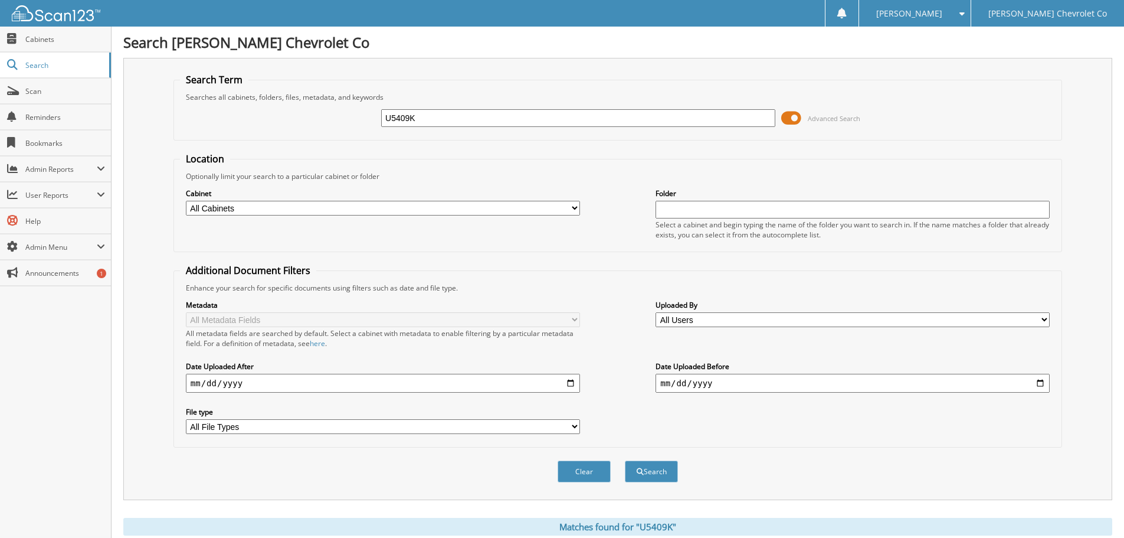  I want to click on div: 1, so click(101, 273).